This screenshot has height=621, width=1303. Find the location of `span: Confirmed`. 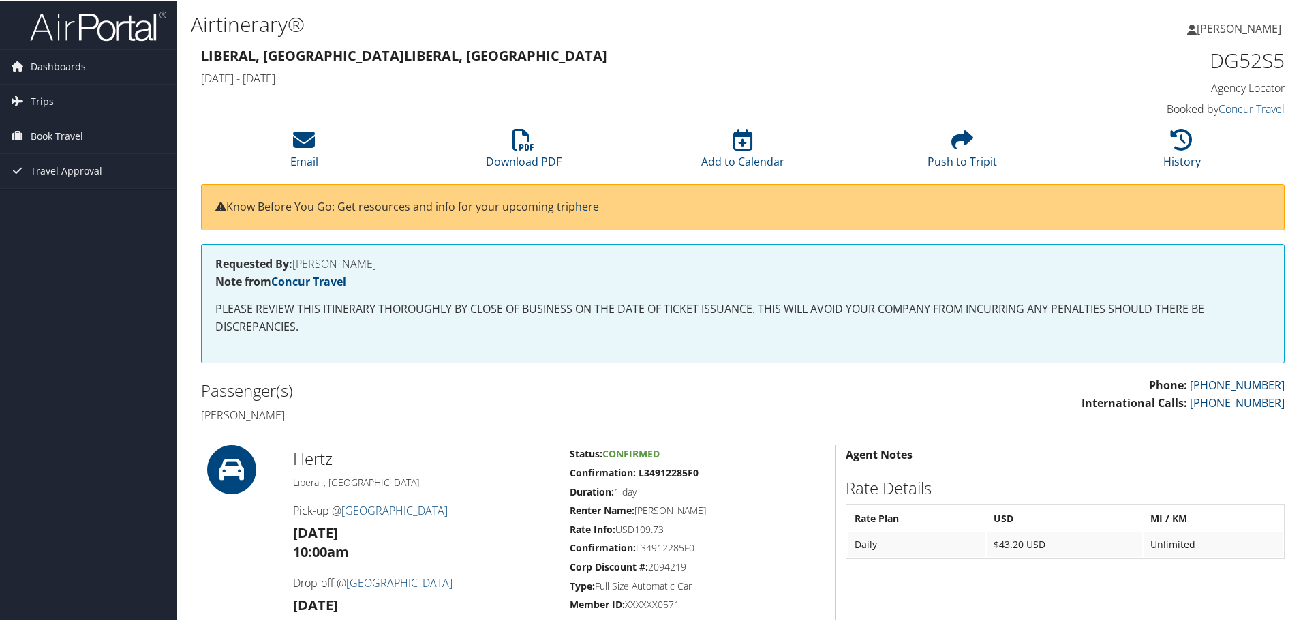

span: Confirmed is located at coordinates (631, 452).